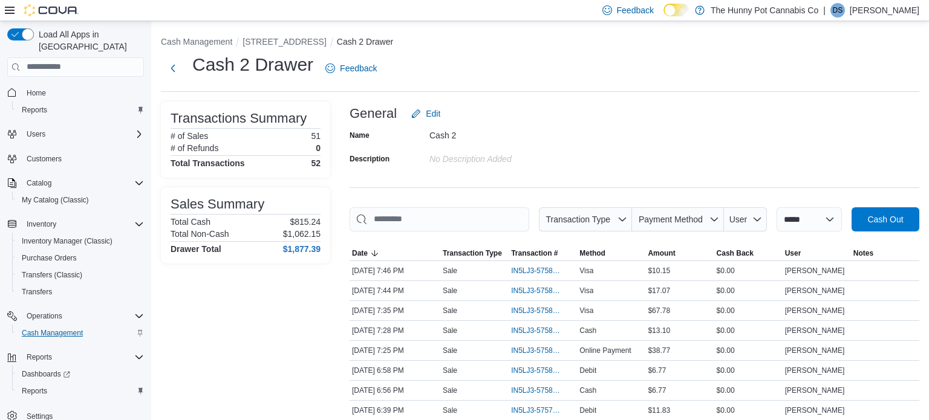  I want to click on h6: # of Refunds, so click(194, 148).